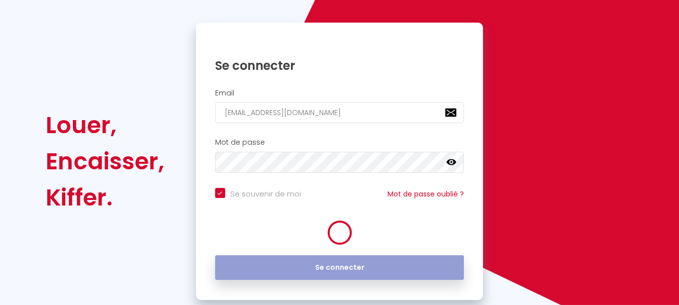  What do you see at coordinates (105, 161) in the screenshot?
I see `div: Encaisser,` at bounding box center [105, 161].